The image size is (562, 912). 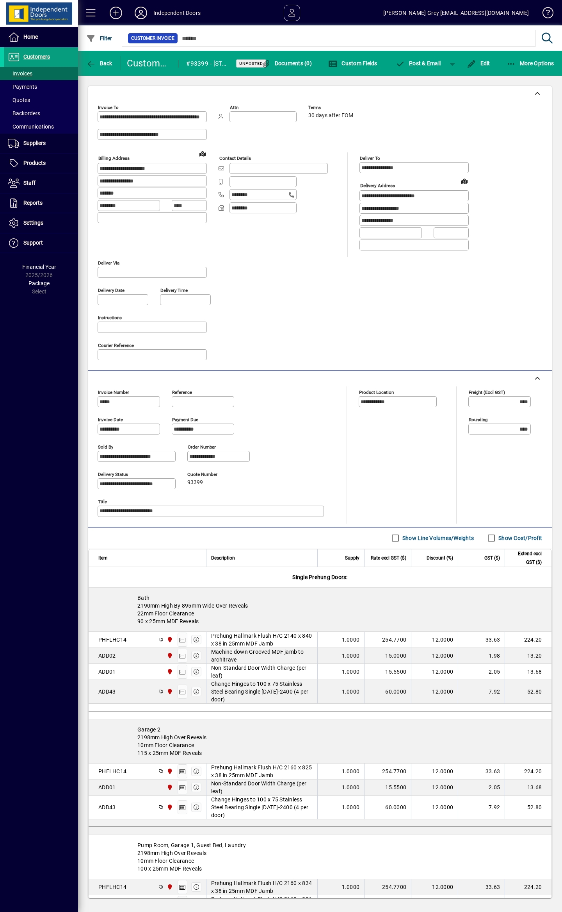 I want to click on div: 60.0000, so click(x=388, y=691).